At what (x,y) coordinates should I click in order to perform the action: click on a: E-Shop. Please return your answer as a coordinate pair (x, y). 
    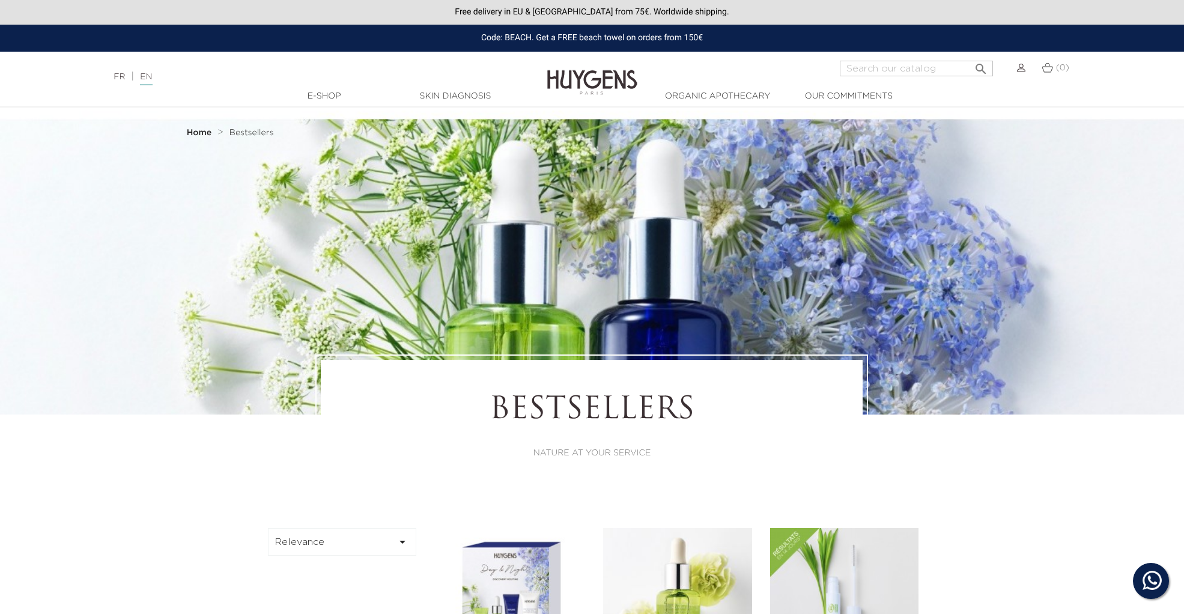
    Looking at the image, I should click on (324, 96).